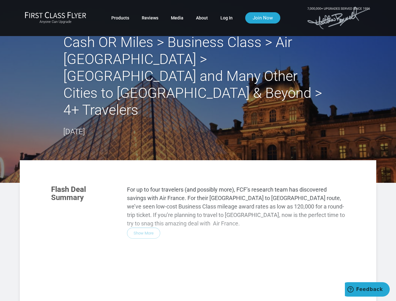 This screenshot has height=301, width=396. I want to click on p: For up to four travelers (and possibly more), FCF’s research team has discovered savings with Air..., so click(236, 206).